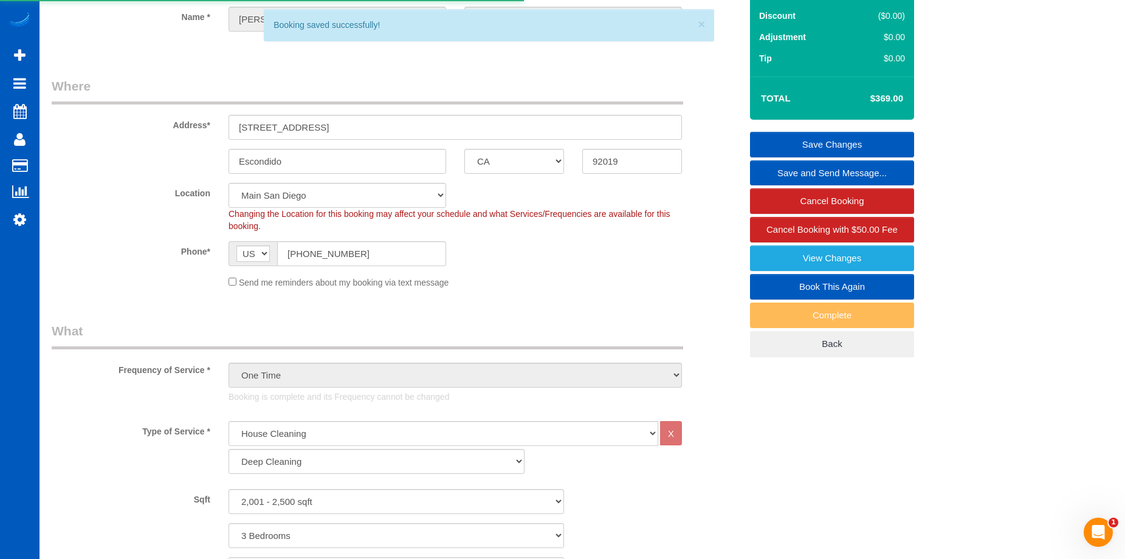 Image resolution: width=1125 pixels, height=559 pixels. Describe the element at coordinates (776, 98) in the screenshot. I see `strong: Total` at that location.